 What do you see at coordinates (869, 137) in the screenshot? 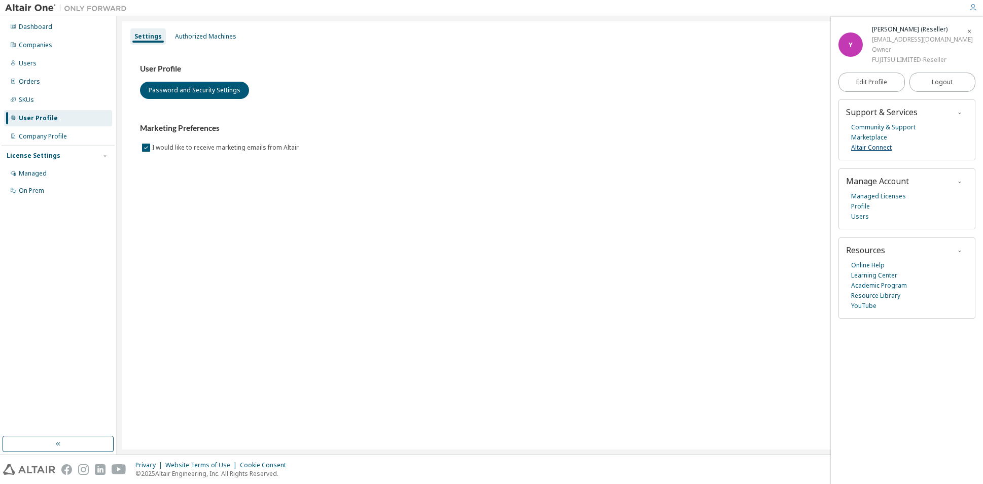
I see `a: Marketplace` at bounding box center [869, 137].